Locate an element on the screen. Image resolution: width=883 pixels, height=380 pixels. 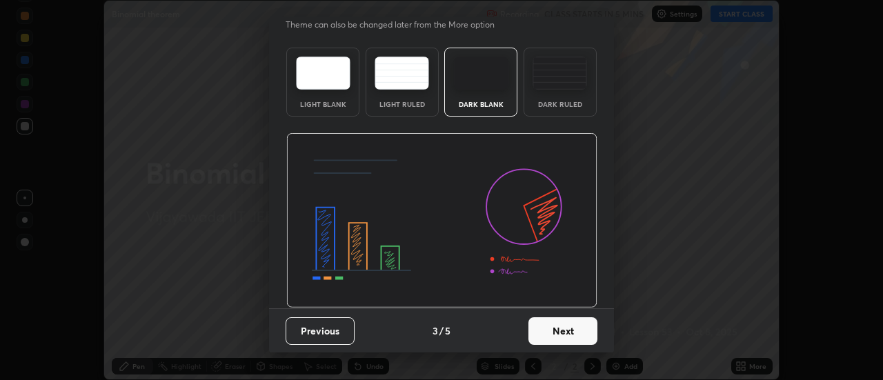
img: darkThemeBanner.d06ce4a2.svg is located at coordinates (441, 221).